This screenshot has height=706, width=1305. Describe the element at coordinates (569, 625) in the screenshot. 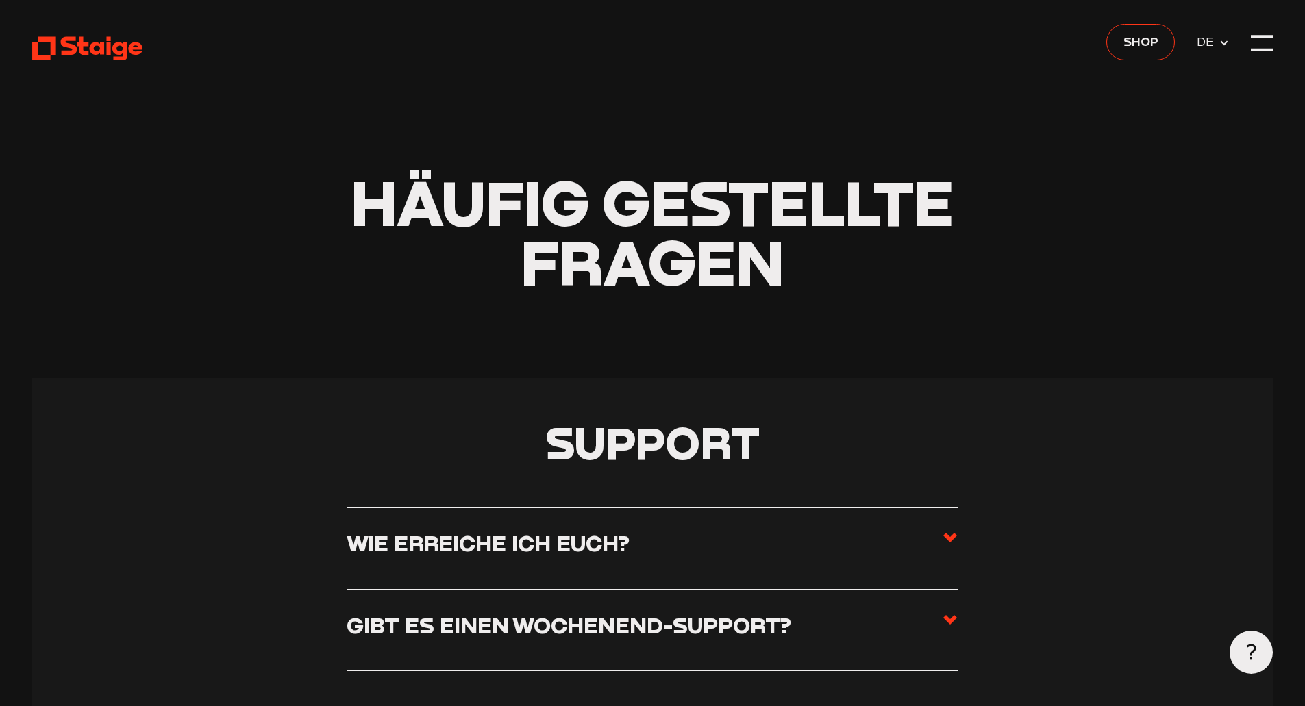

I see `h3: Gibt es einen Wochenend-Support?` at that location.